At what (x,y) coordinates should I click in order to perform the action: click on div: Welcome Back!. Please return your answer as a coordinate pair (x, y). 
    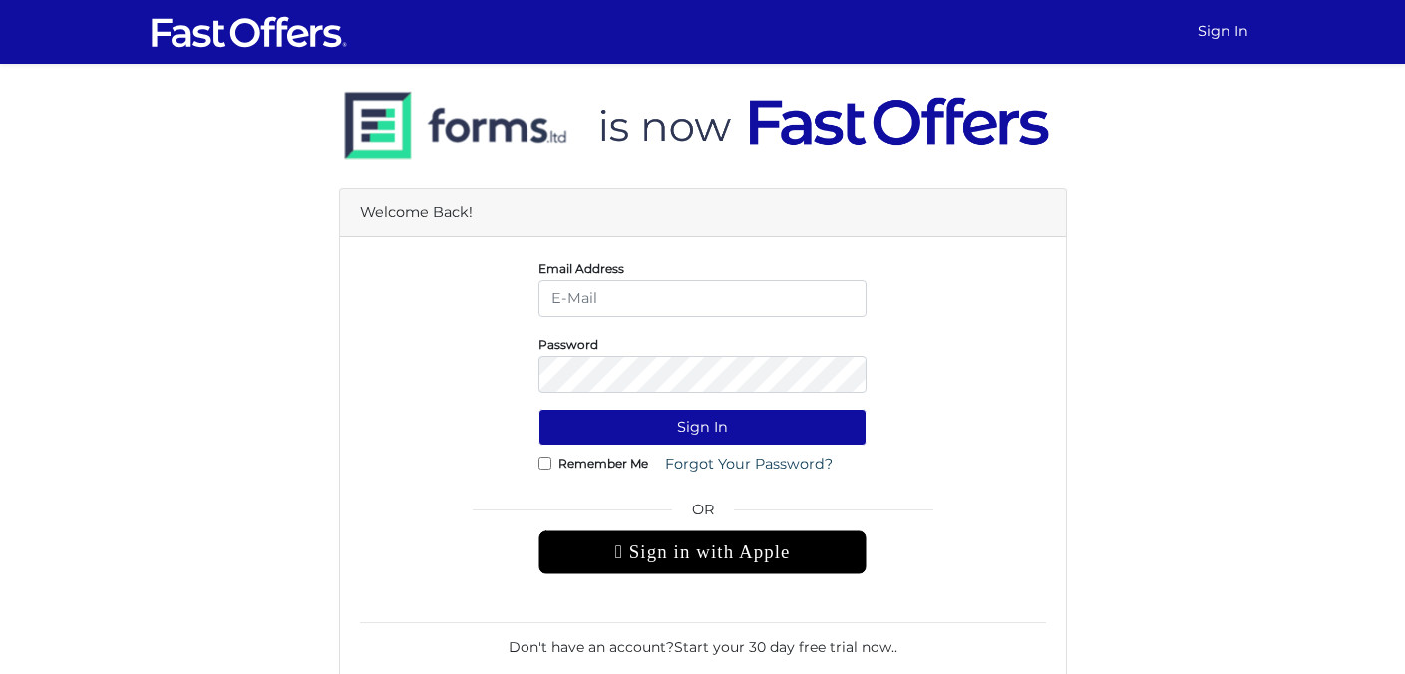
    Looking at the image, I should click on (703, 213).